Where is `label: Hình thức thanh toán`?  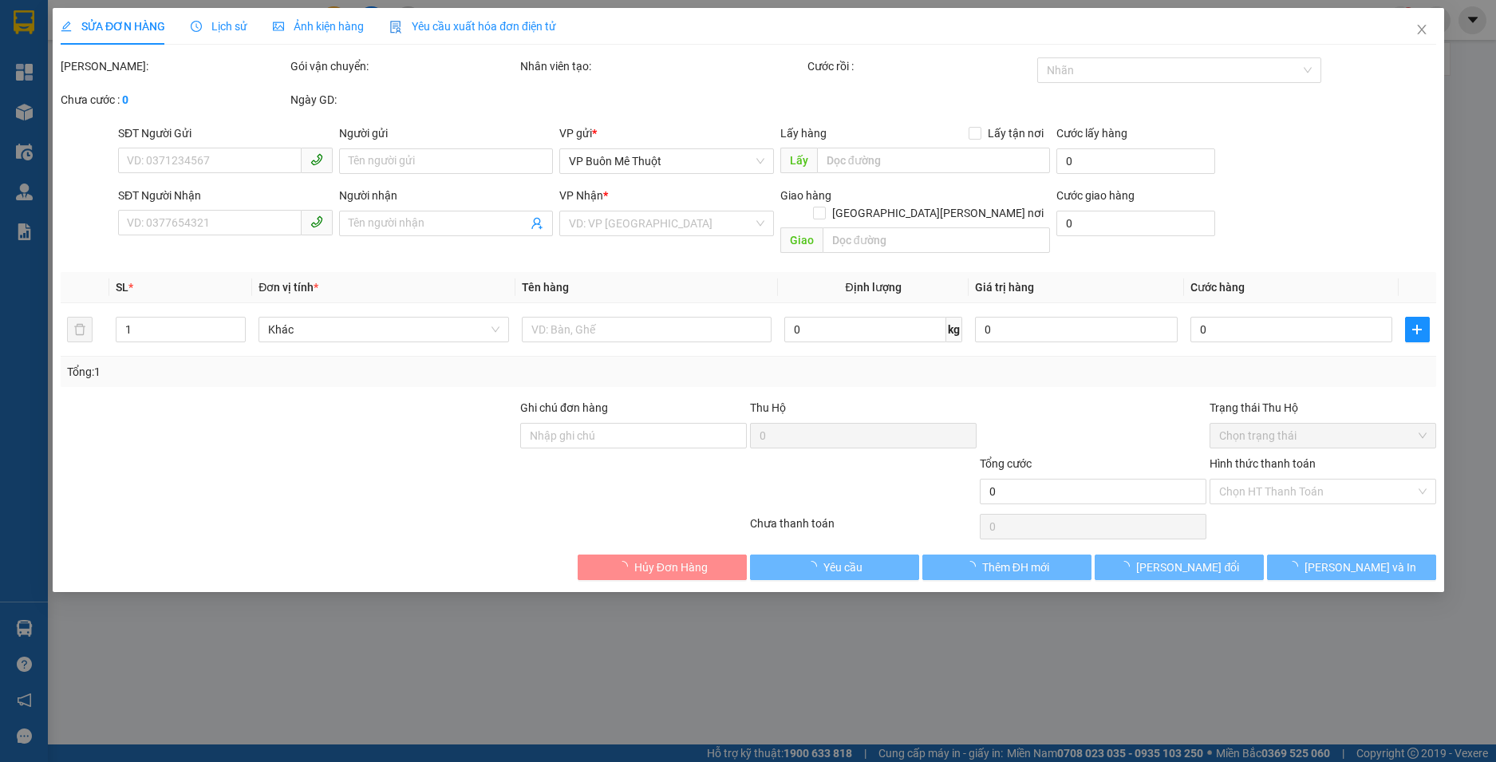 label: Hình thức thanh toán is located at coordinates (1262, 464).